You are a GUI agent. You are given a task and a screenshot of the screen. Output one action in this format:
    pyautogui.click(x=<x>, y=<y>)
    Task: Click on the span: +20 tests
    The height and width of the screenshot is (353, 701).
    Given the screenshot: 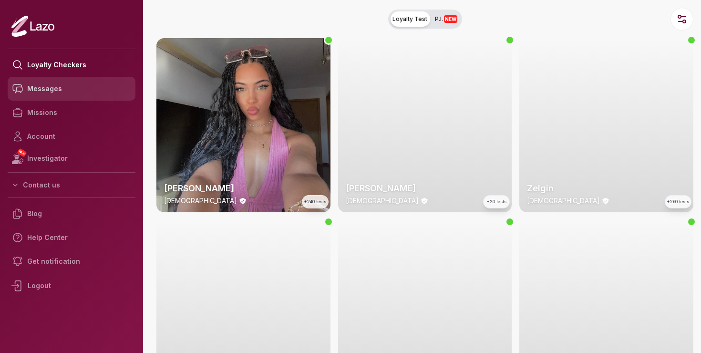 What is the action you would take?
    pyautogui.click(x=496, y=202)
    